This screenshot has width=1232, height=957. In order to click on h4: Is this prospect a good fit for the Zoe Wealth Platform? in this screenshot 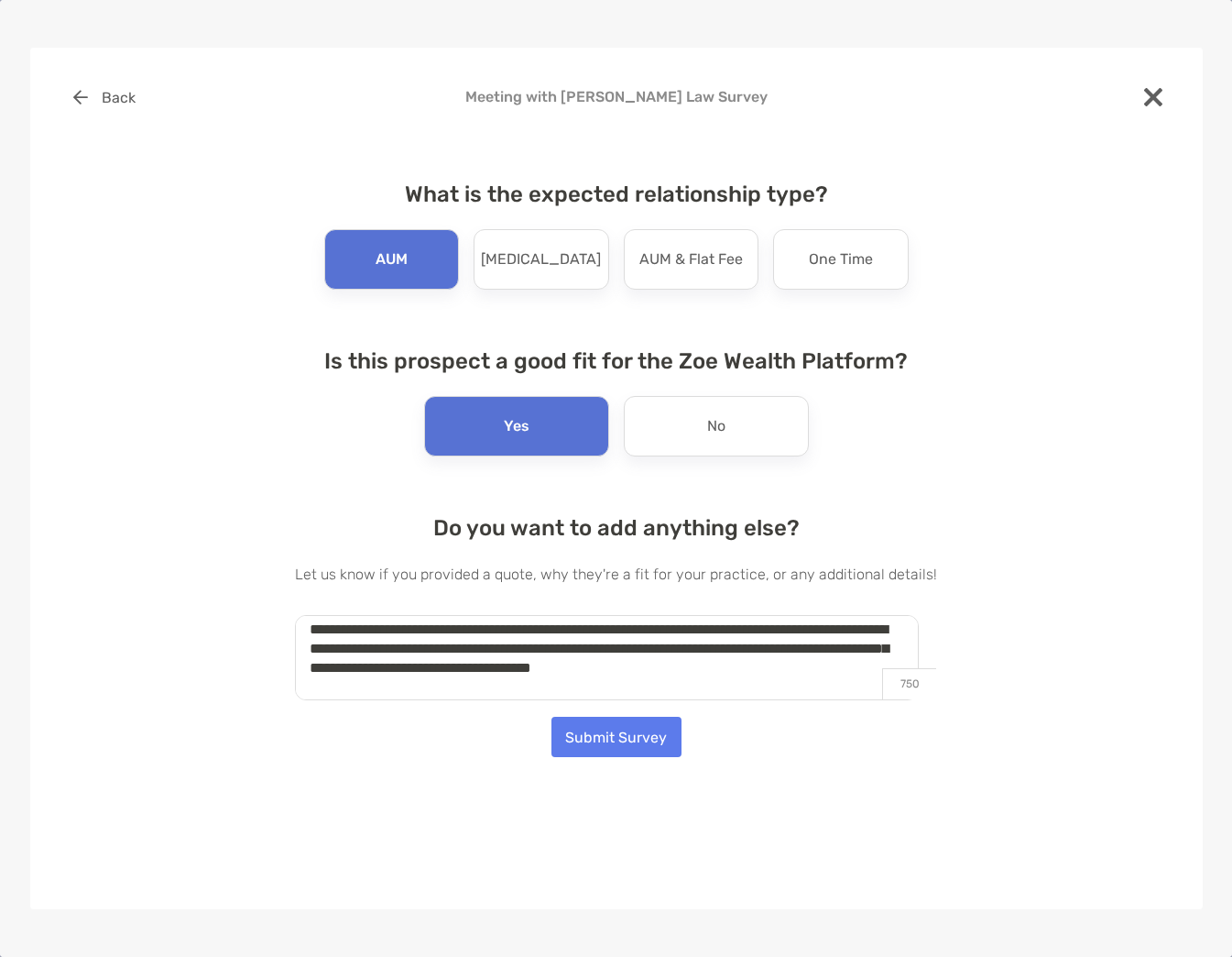, I will do `click(616, 361)`.